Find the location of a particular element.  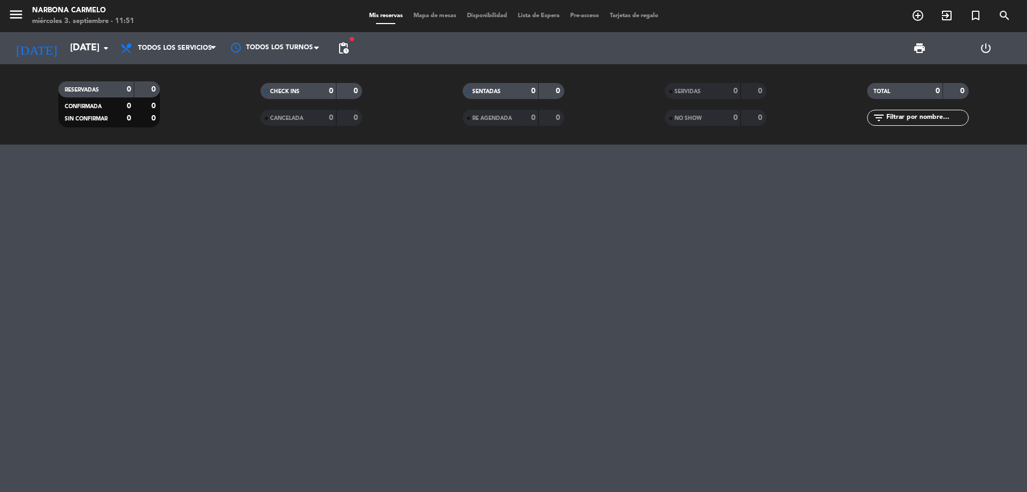

i: filter_list is located at coordinates (879, 118).